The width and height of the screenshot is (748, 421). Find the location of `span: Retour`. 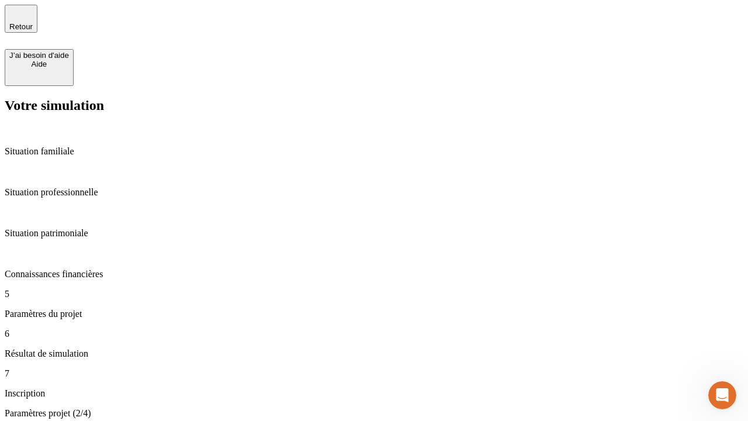

span: Retour is located at coordinates (21, 26).